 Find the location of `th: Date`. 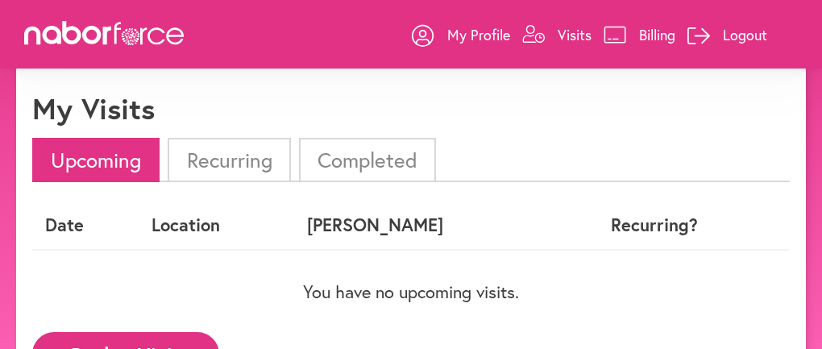

th: Date is located at coordinates (85, 225).